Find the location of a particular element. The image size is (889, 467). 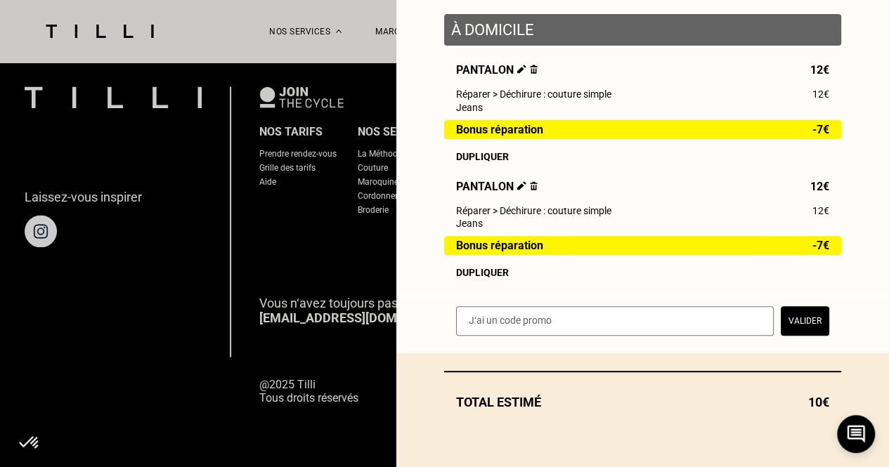

input: J‘ai un code promo is located at coordinates (615, 321).